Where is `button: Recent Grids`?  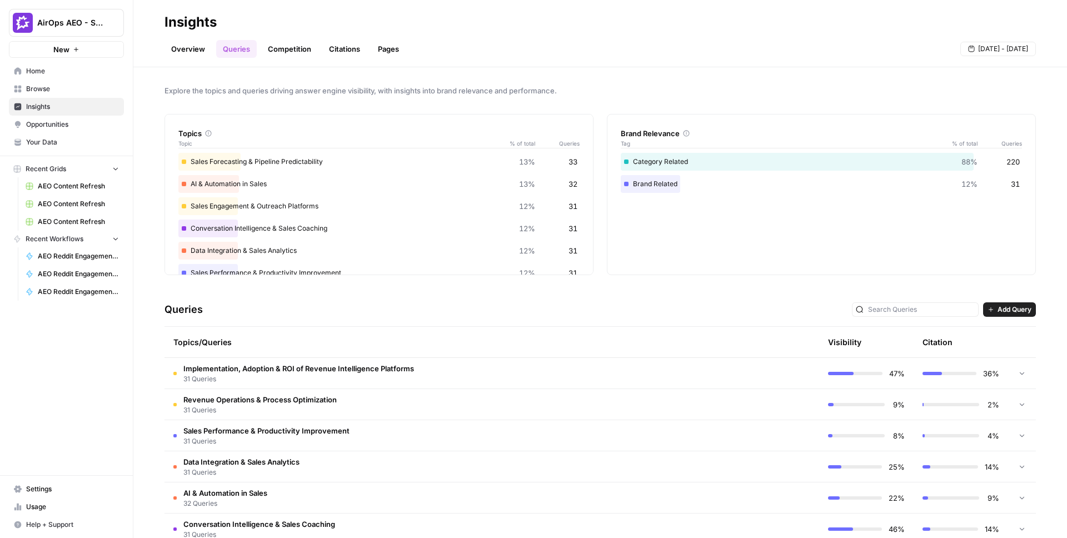 button: Recent Grids is located at coordinates (66, 169).